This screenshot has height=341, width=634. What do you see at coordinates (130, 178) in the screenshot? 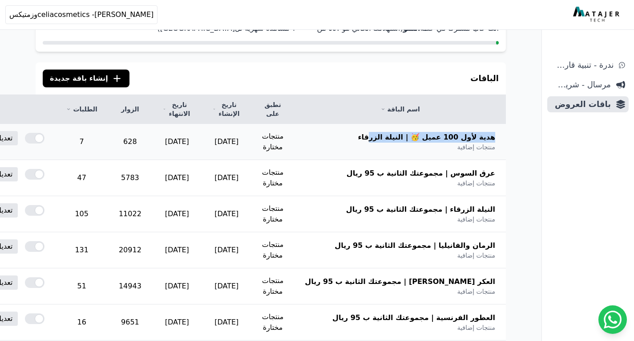
I see `td: 5783` at bounding box center [130, 178].